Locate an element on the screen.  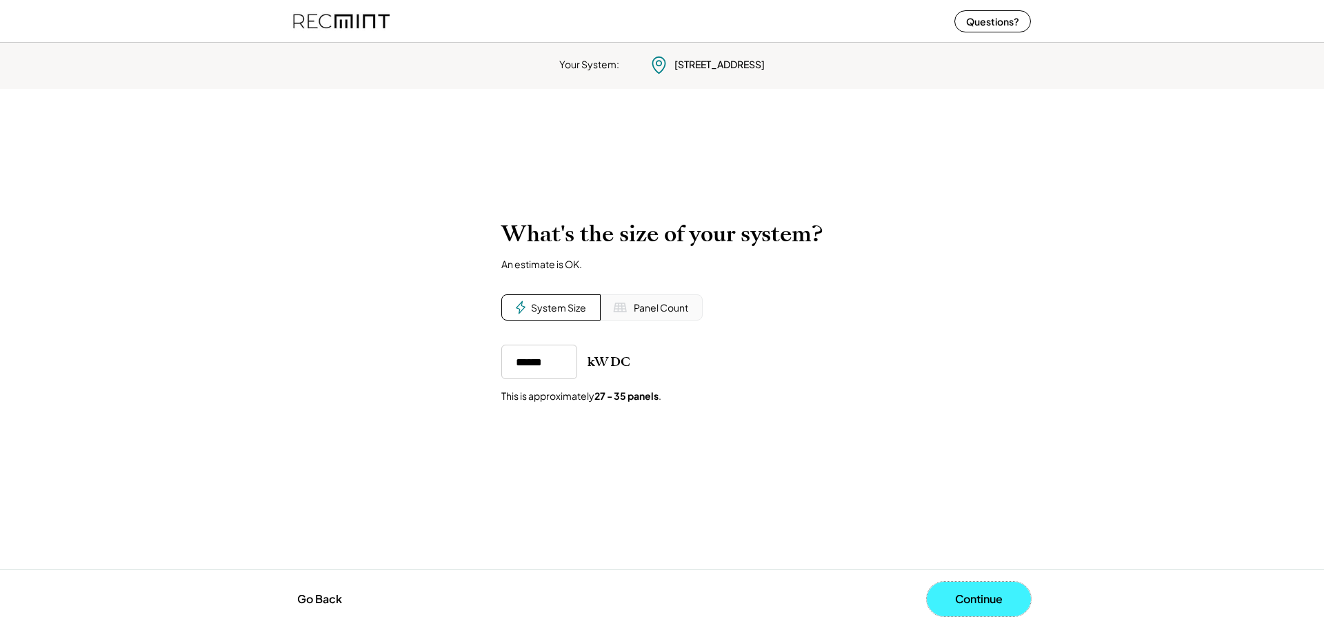
div: kW DC is located at coordinates (609, 362).